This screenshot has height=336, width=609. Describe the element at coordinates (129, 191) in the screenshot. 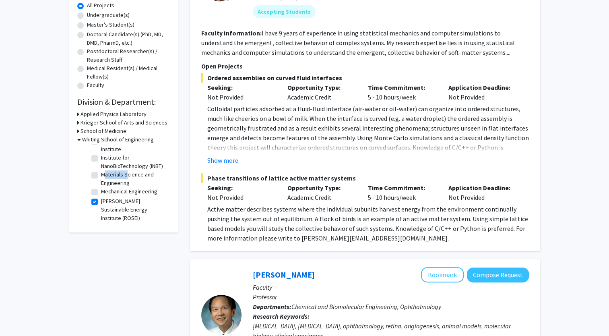

I see `label: Mechanical Engineering` at that location.